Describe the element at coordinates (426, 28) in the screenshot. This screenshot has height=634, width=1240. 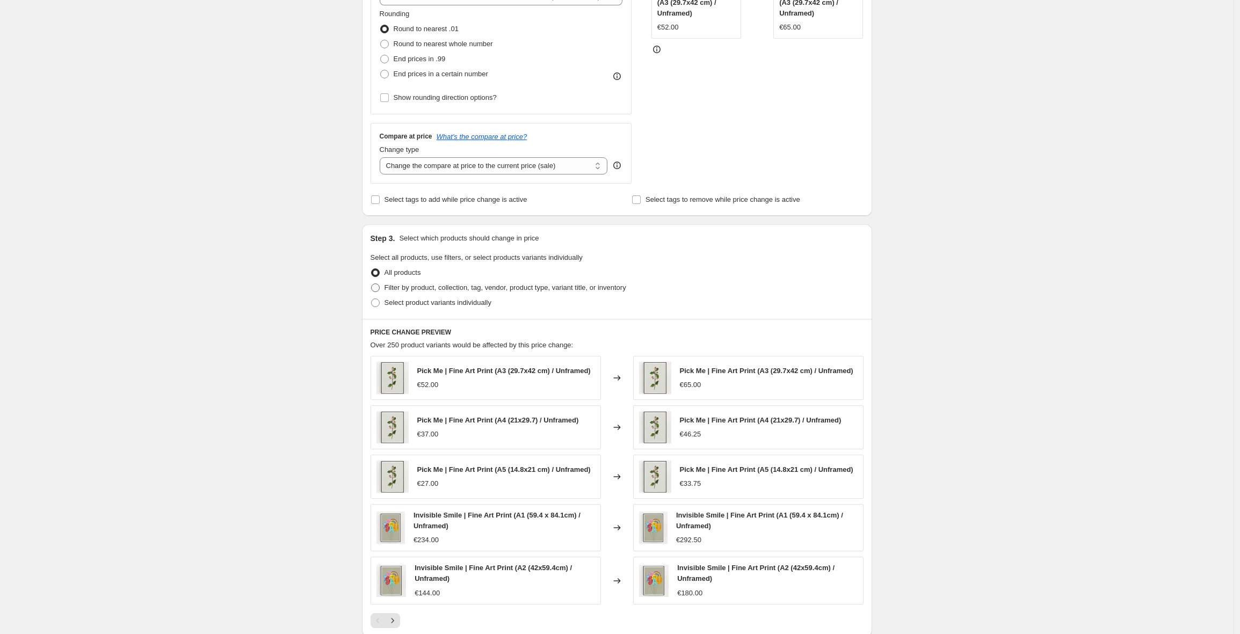
I see `span: Round to nearest .01` at that location.